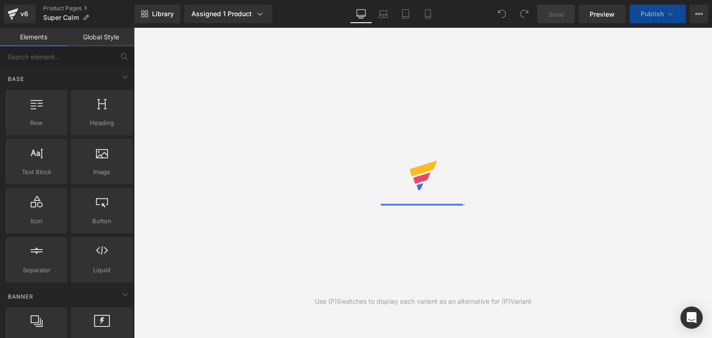 The image size is (712, 338). Describe the element at coordinates (658, 14) in the screenshot. I see `button: Publish` at that location.